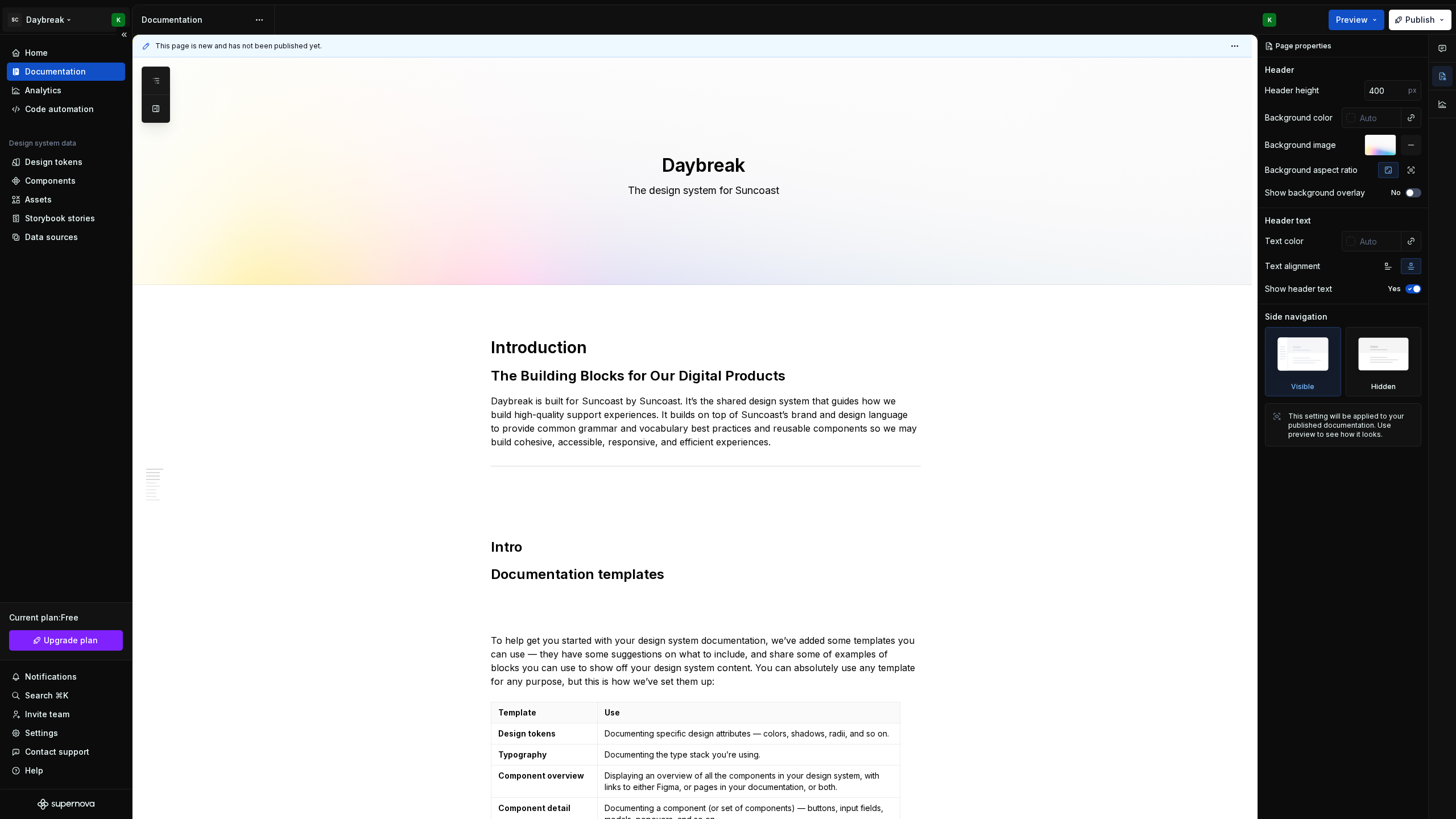 The image size is (1456, 819). What do you see at coordinates (1350, 426) in the screenshot?
I see `div: This setting will be applied to your published documentation. Use preview to see how it looks.` at bounding box center [1350, 426].